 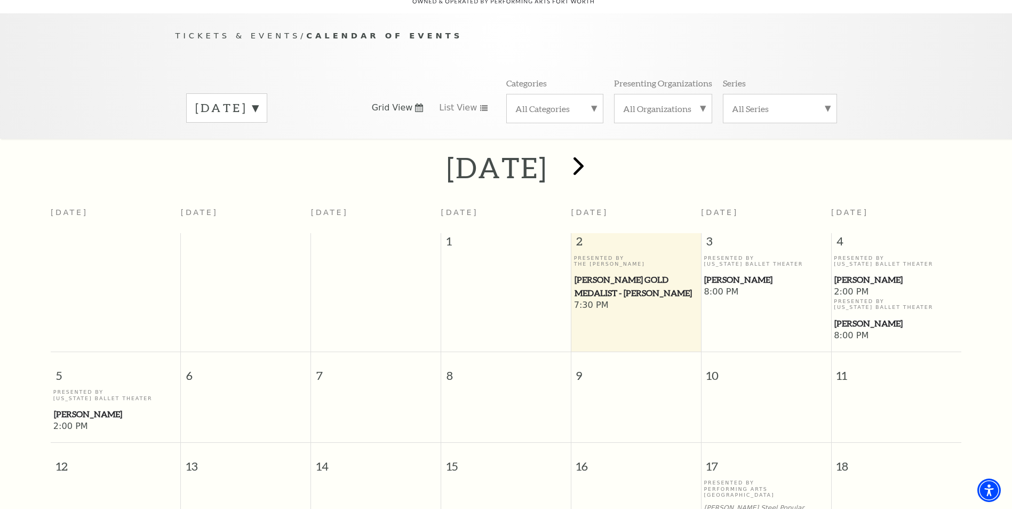 What do you see at coordinates (734, 83) in the screenshot?
I see `p: Series` at bounding box center [734, 83].